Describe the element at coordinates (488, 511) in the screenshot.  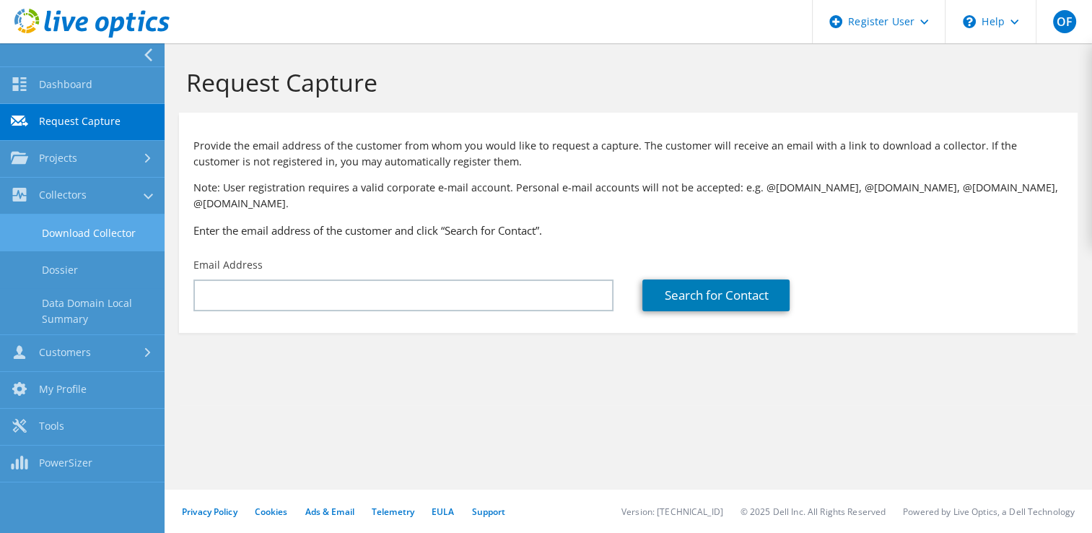
I see `a: Support` at that location.